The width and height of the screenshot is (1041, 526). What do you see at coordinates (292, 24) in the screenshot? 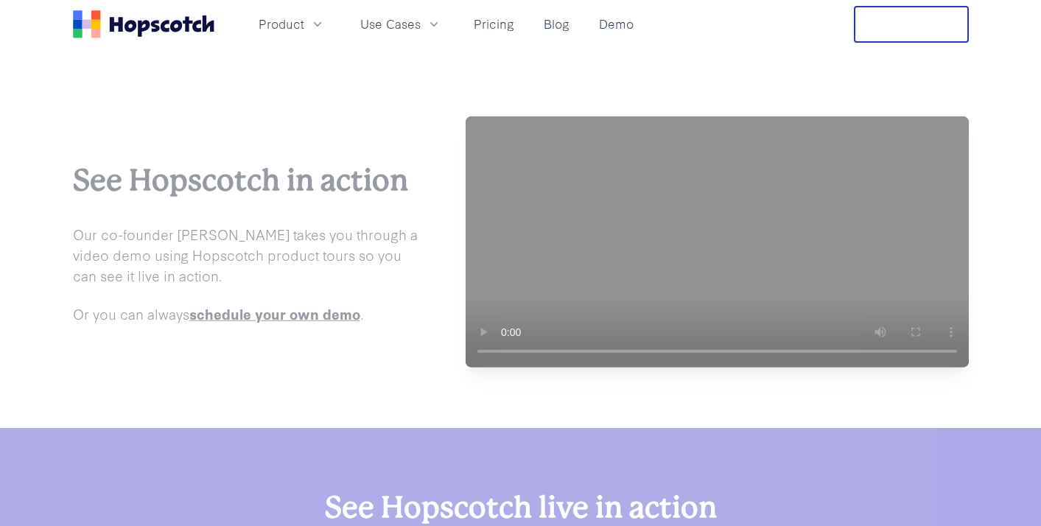
I see `button: Product` at bounding box center [292, 24].